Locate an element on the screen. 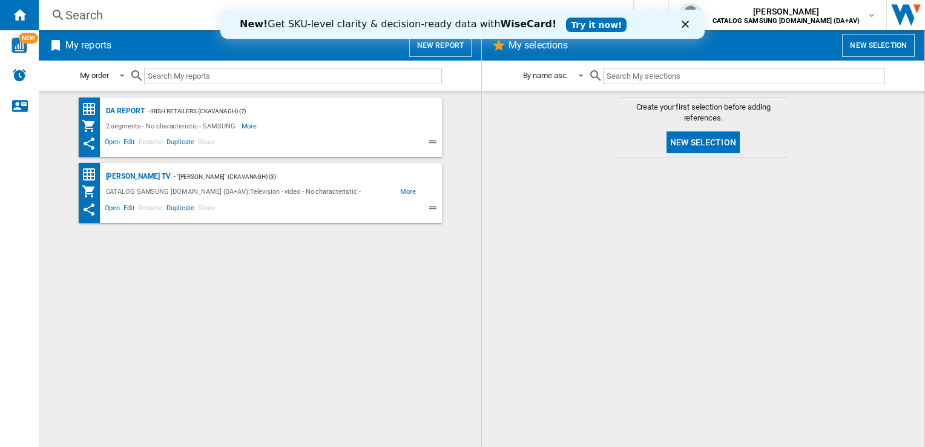 The height and width of the screenshot is (447, 925). b: New! is located at coordinates (33, 14).